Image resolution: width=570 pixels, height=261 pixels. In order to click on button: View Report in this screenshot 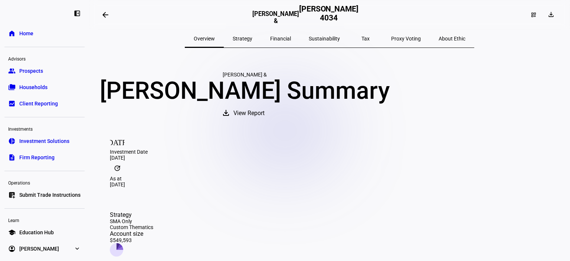, I will do `click(245, 113)`.